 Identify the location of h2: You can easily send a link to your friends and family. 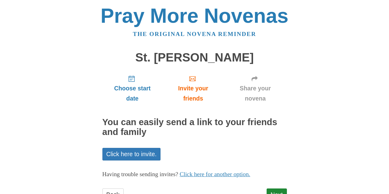
(195, 127).